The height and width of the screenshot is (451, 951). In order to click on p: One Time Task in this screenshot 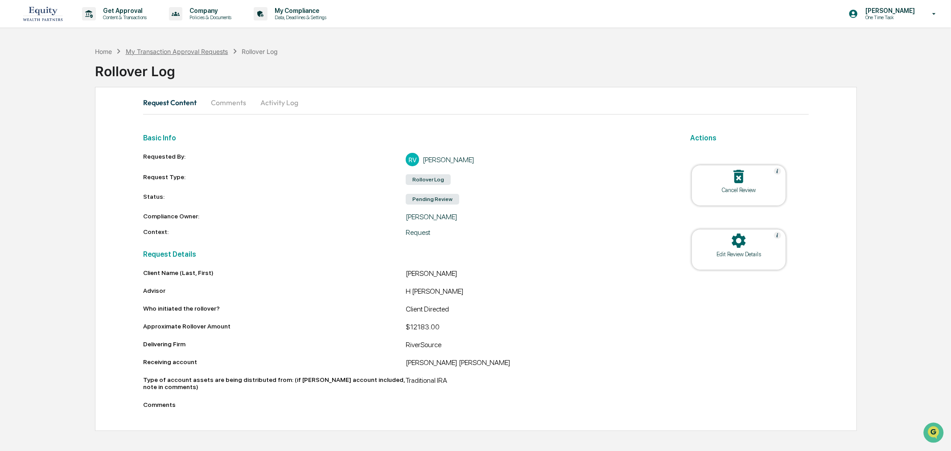, I will do `click(888, 17)`.